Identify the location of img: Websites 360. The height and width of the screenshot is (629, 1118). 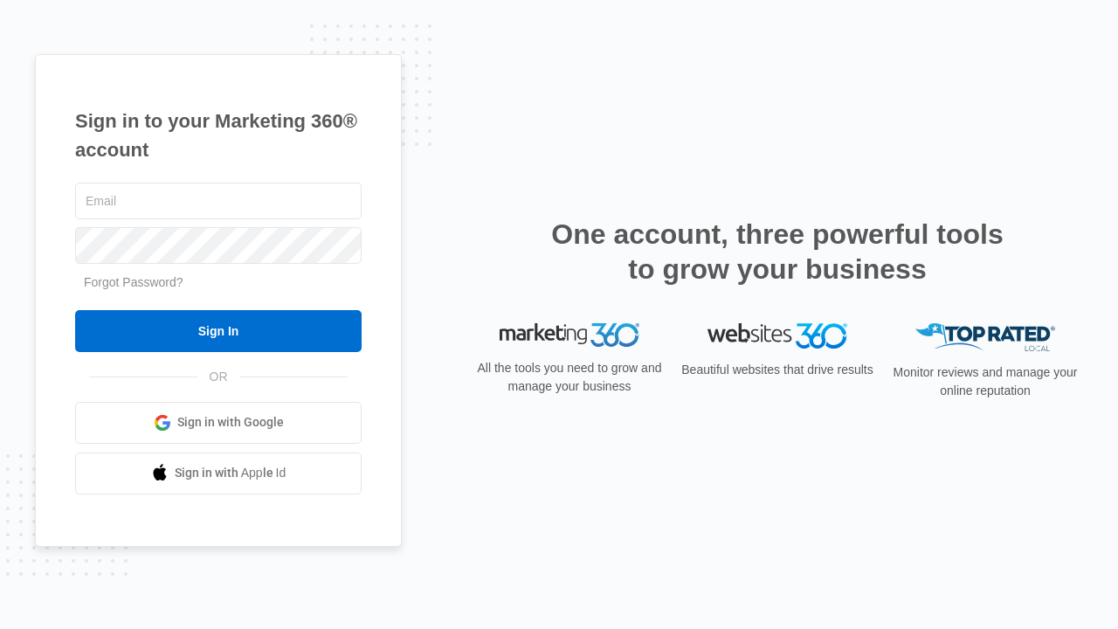
(777, 335).